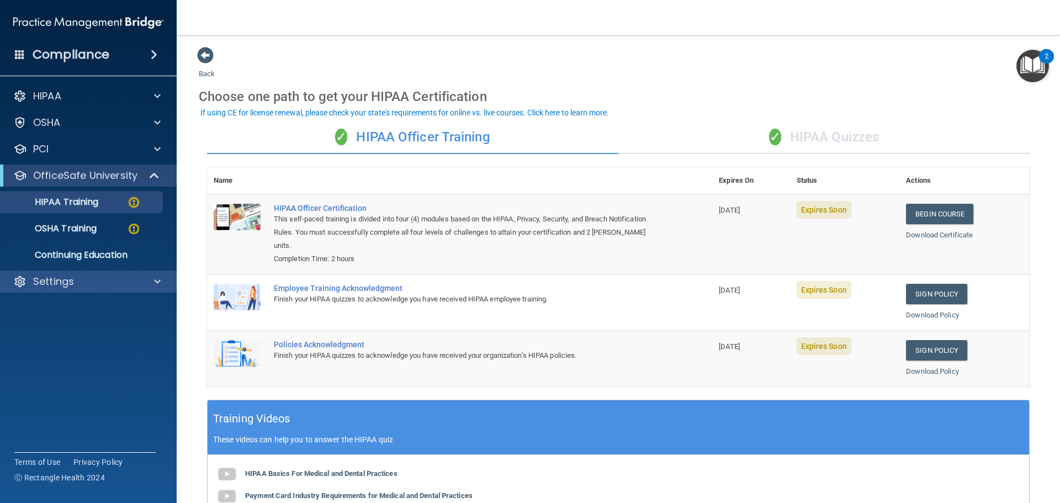 This screenshot has width=1060, height=503. Describe the element at coordinates (466, 299) in the screenshot. I see `div: Finish your HIPAA quizzes to acknowledge you have received HIPAA employee training.` at that location.